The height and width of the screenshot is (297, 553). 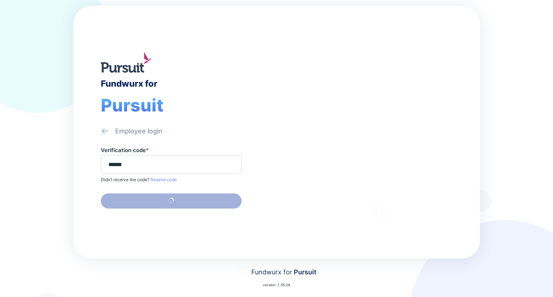 I want to click on label: Verification code, so click(x=124, y=150).